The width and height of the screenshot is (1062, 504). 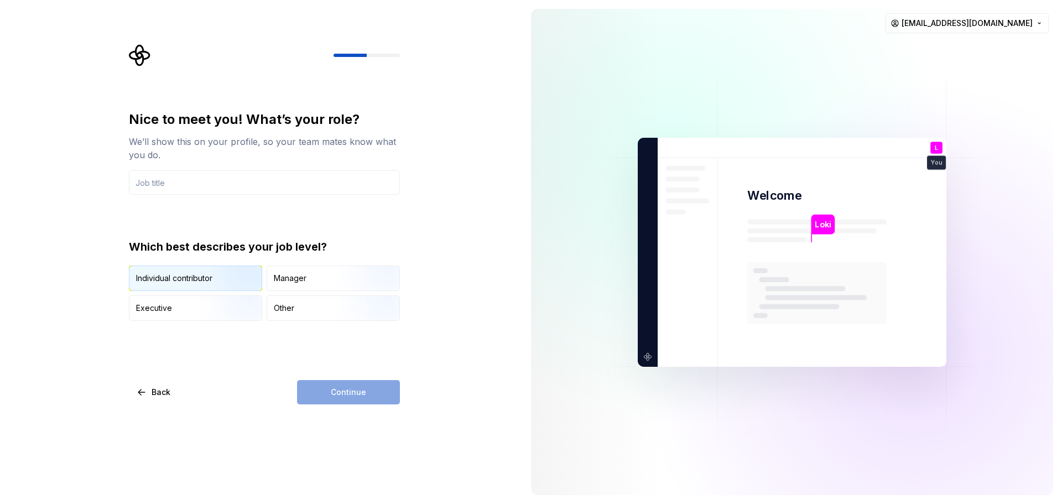 I want to click on svg: Supernova Logo, so click(x=140, y=55).